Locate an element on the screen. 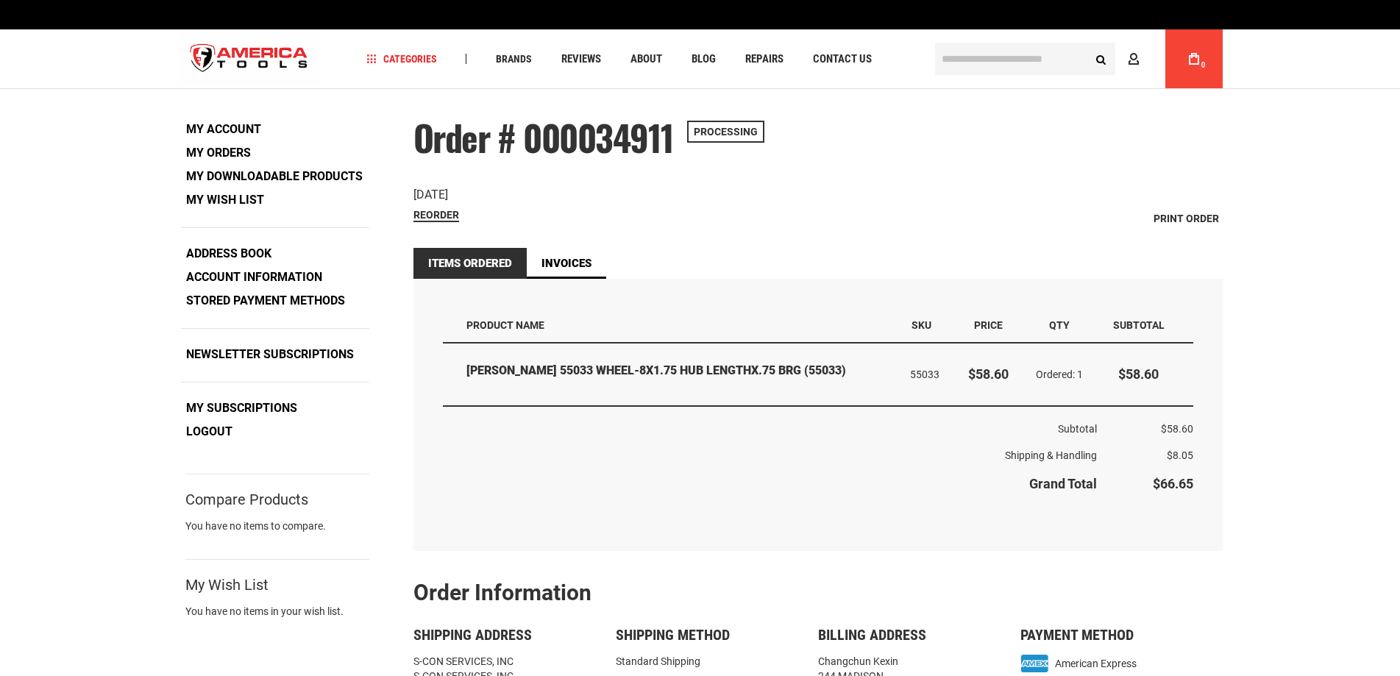 This screenshot has width=1400, height=676. a: My Downloadable Products is located at coordinates (274, 177).